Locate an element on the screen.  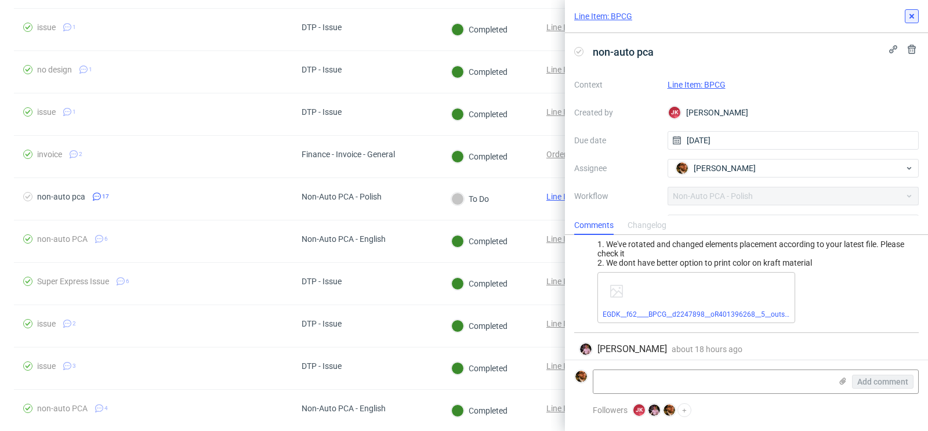
label: Workflow is located at coordinates (616, 196).